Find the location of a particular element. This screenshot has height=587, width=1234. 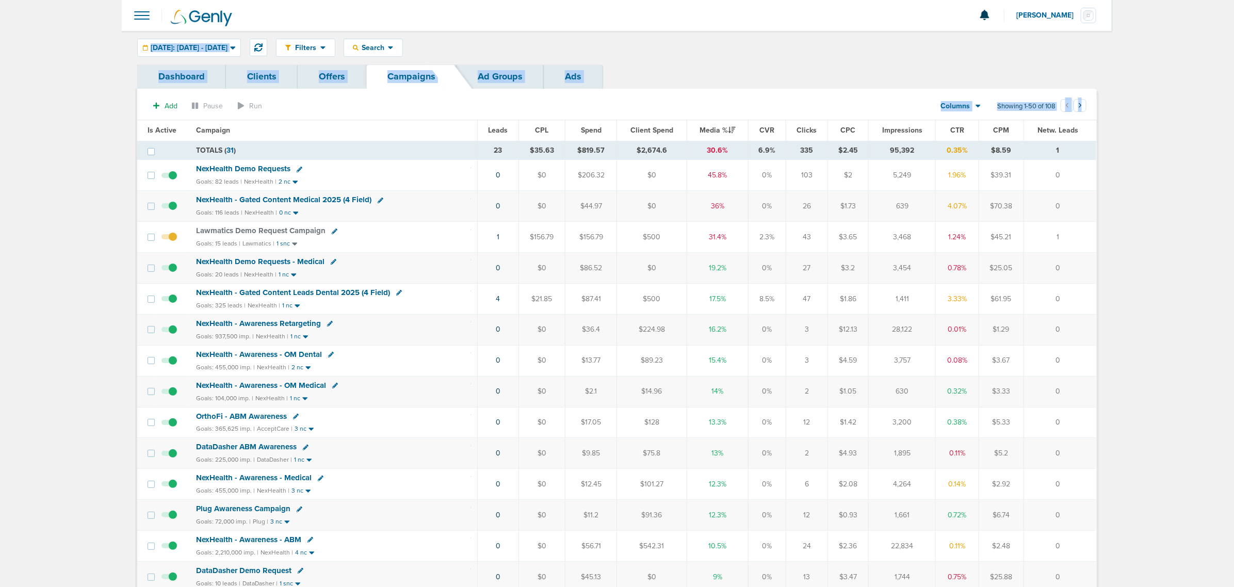

td: $36.4 is located at coordinates (591, 330).